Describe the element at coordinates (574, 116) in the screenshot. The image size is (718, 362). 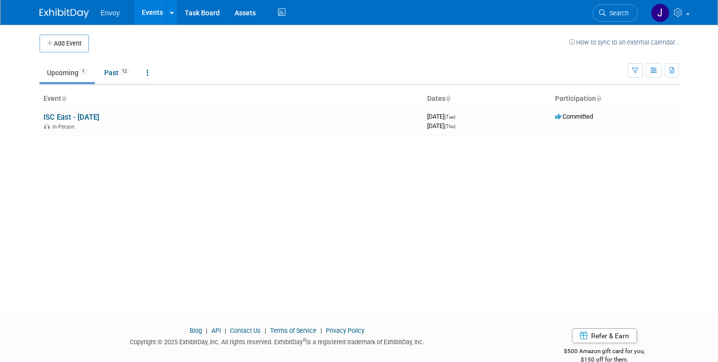
I see `span: Committed` at that location.